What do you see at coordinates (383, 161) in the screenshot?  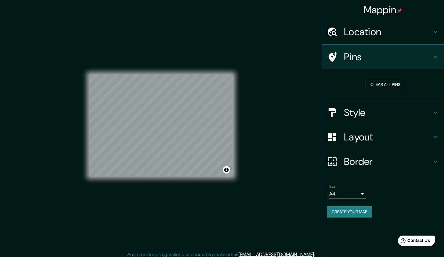 I see `div: Border` at bounding box center [383, 161].